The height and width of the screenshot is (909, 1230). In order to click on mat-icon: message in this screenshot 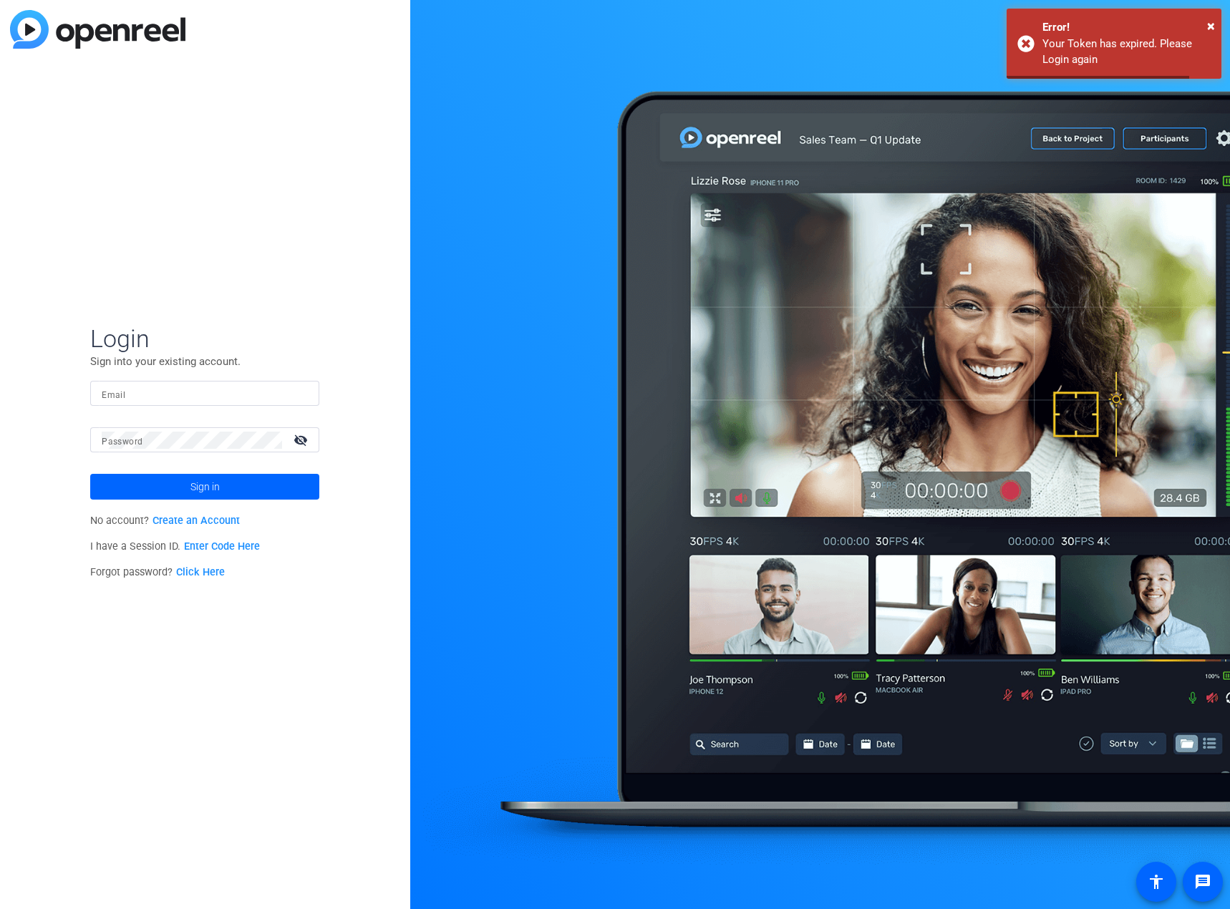, I will do `click(1203, 882)`.